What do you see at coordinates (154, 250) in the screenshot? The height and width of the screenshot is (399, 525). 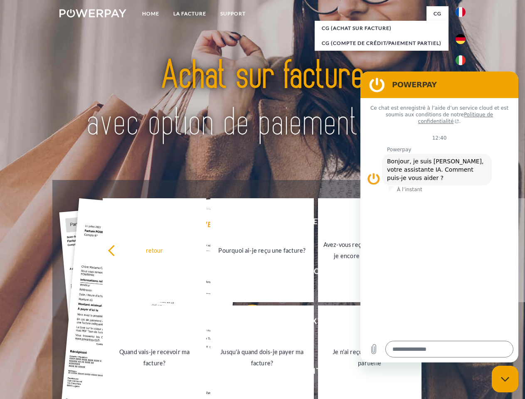 I see `div: retour` at bounding box center [154, 250].